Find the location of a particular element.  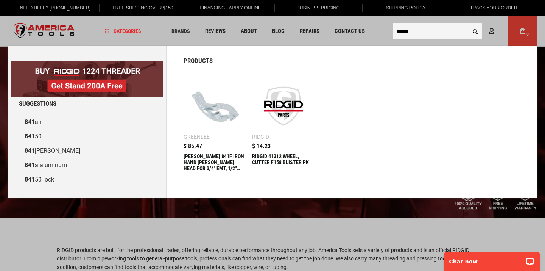

button: Open LiveChat chat widget is located at coordinates (92, 14).